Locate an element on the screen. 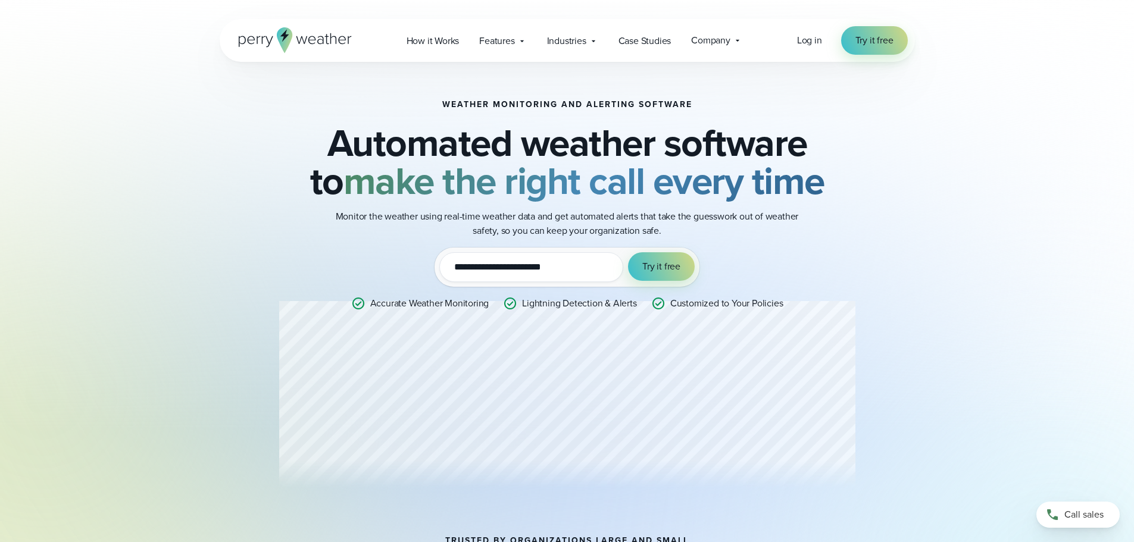  a: Call sales is located at coordinates (1078, 515).